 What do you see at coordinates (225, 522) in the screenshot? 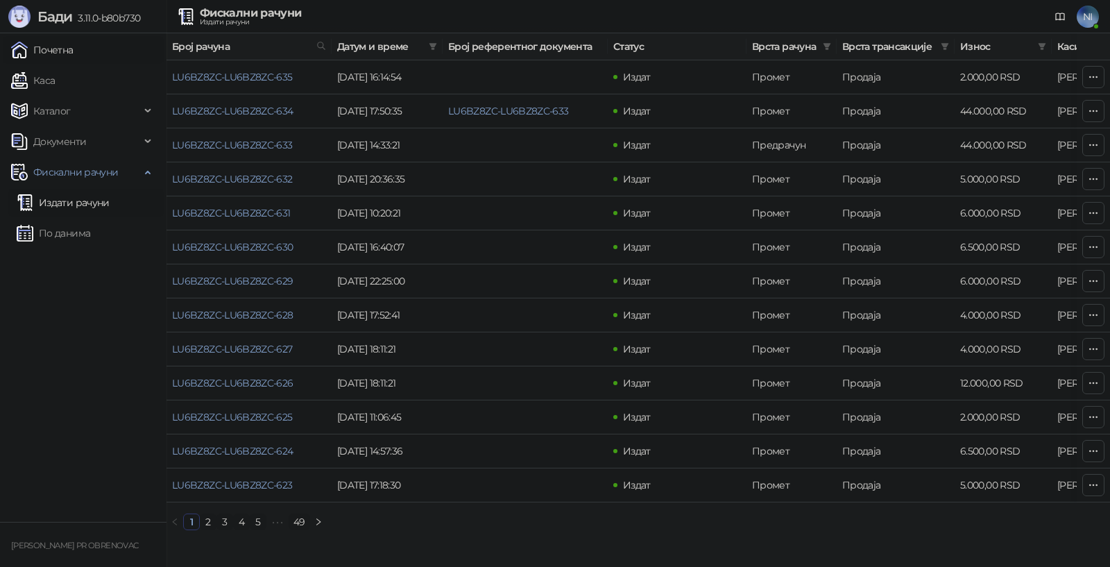
I see `a: 3` at bounding box center [225, 522].